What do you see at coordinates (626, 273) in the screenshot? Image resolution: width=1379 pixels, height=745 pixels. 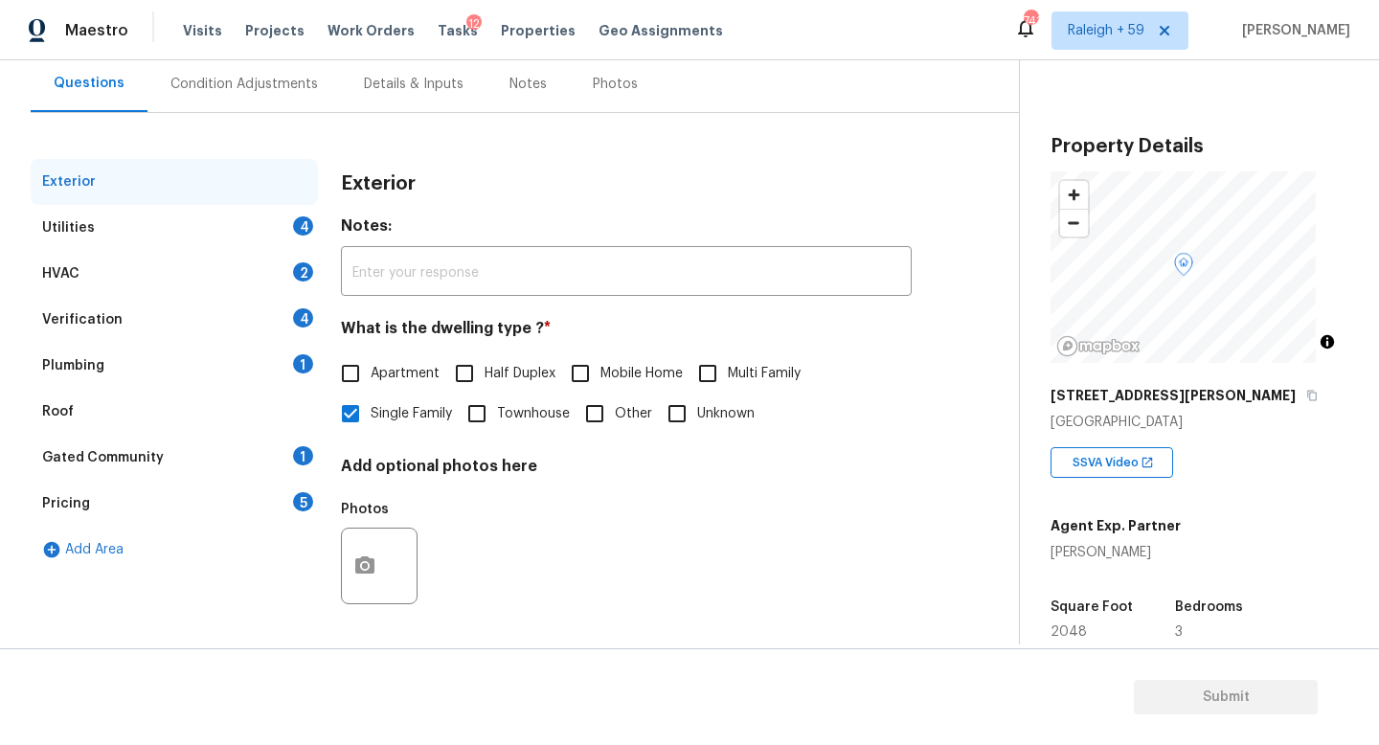 I see `input: Enter your response` at bounding box center [626, 273].